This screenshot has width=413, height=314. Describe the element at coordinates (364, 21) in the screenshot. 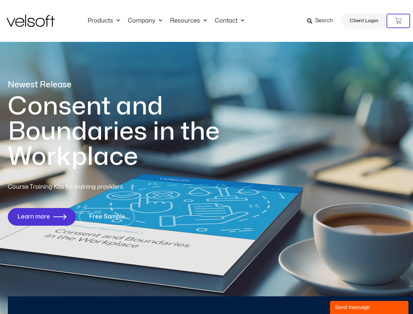

I see `span: Client Login` at that location.